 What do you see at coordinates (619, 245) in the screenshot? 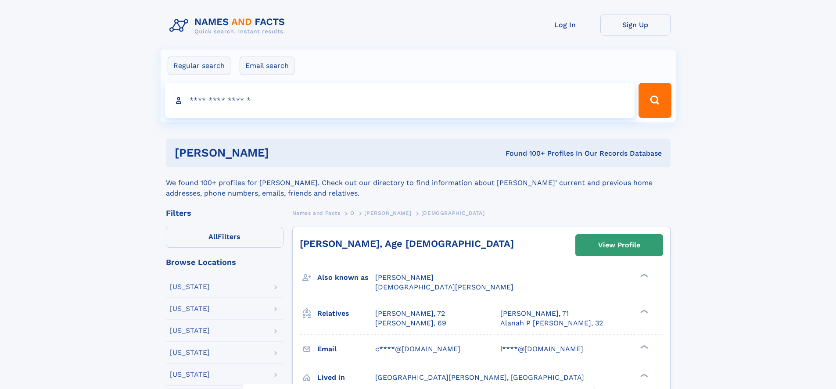
I see `a: View Profile` at bounding box center [619, 245].